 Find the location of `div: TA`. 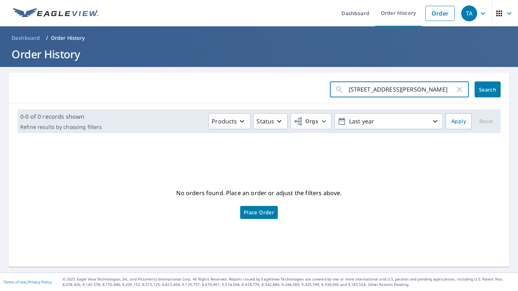

div: TA is located at coordinates (469, 13).